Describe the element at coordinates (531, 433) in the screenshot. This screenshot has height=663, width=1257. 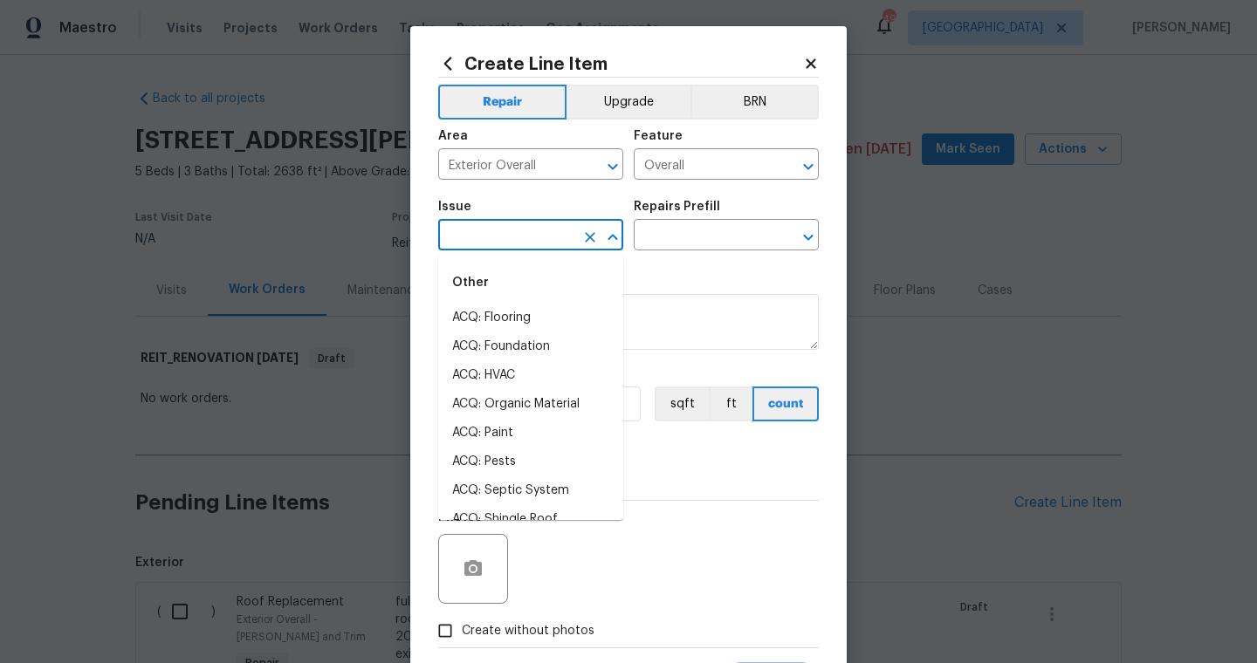
I see `li: ACQ: Paint` at that location.